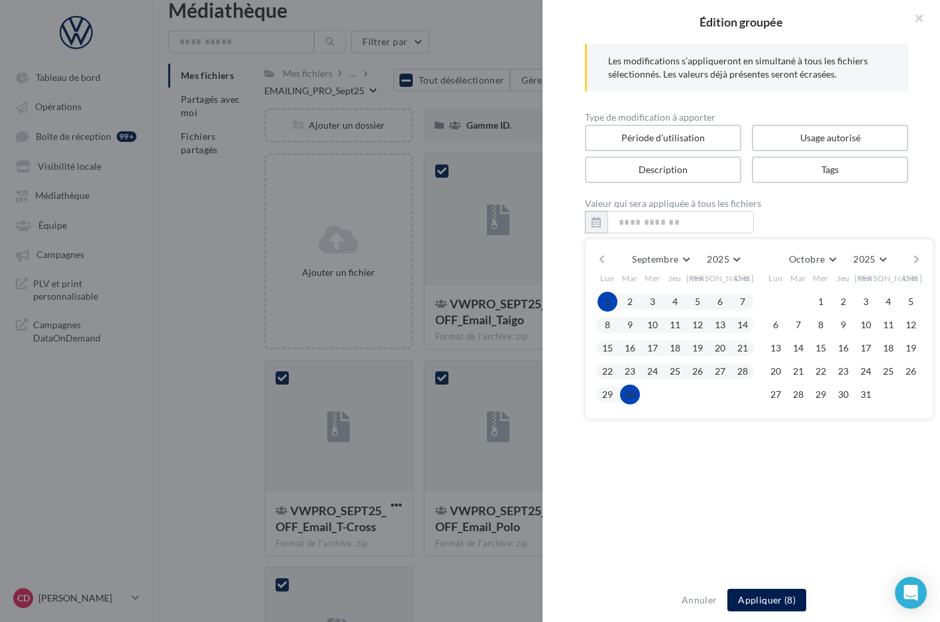 The height and width of the screenshot is (622, 940). What do you see at coordinates (911, 592) in the screenshot?
I see `div: Open Intercom Messenger` at bounding box center [911, 592].